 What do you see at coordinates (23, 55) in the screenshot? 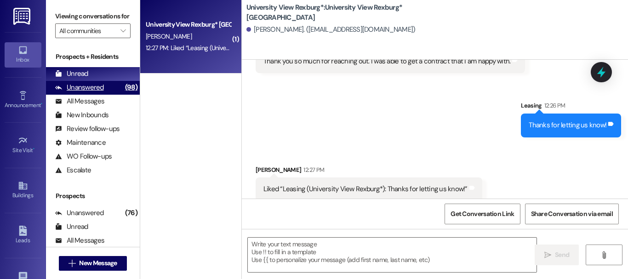
I see `a: Inbox` at bounding box center [23, 55].